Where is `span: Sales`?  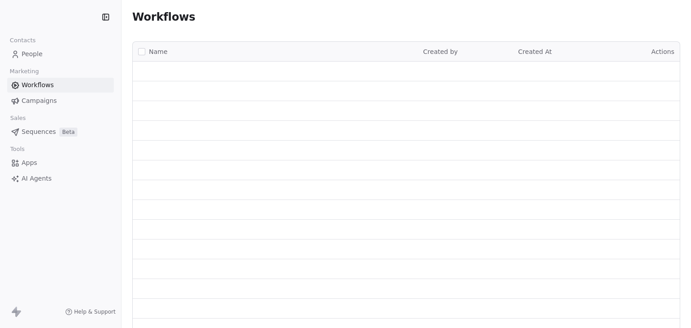 span: Sales is located at coordinates (18, 118).